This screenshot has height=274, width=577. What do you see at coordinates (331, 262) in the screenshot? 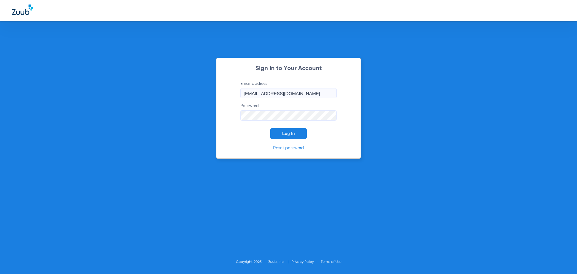
I see `a: Terms of Use` at bounding box center [331, 262].